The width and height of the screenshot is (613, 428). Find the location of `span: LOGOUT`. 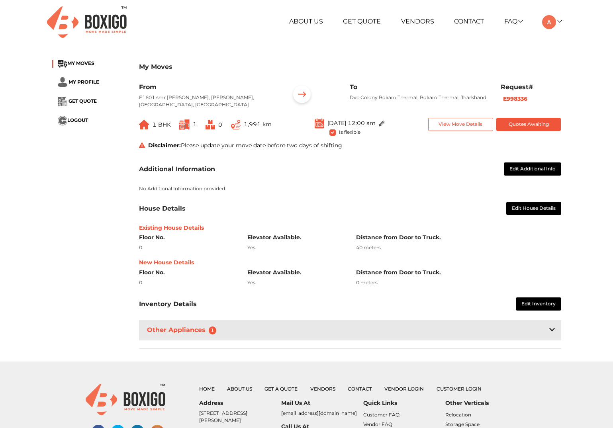

span: LOGOUT is located at coordinates (78, 120).